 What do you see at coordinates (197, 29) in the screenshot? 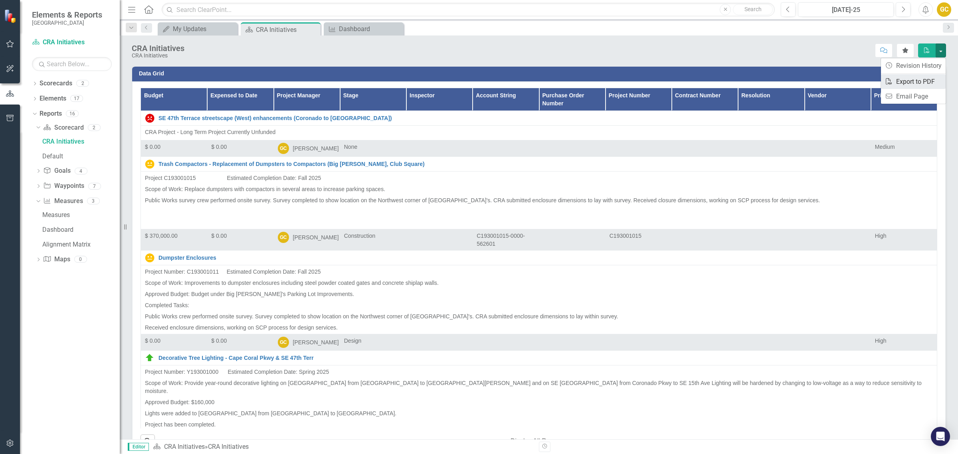
I see `a: My Updates` at bounding box center [197, 29].